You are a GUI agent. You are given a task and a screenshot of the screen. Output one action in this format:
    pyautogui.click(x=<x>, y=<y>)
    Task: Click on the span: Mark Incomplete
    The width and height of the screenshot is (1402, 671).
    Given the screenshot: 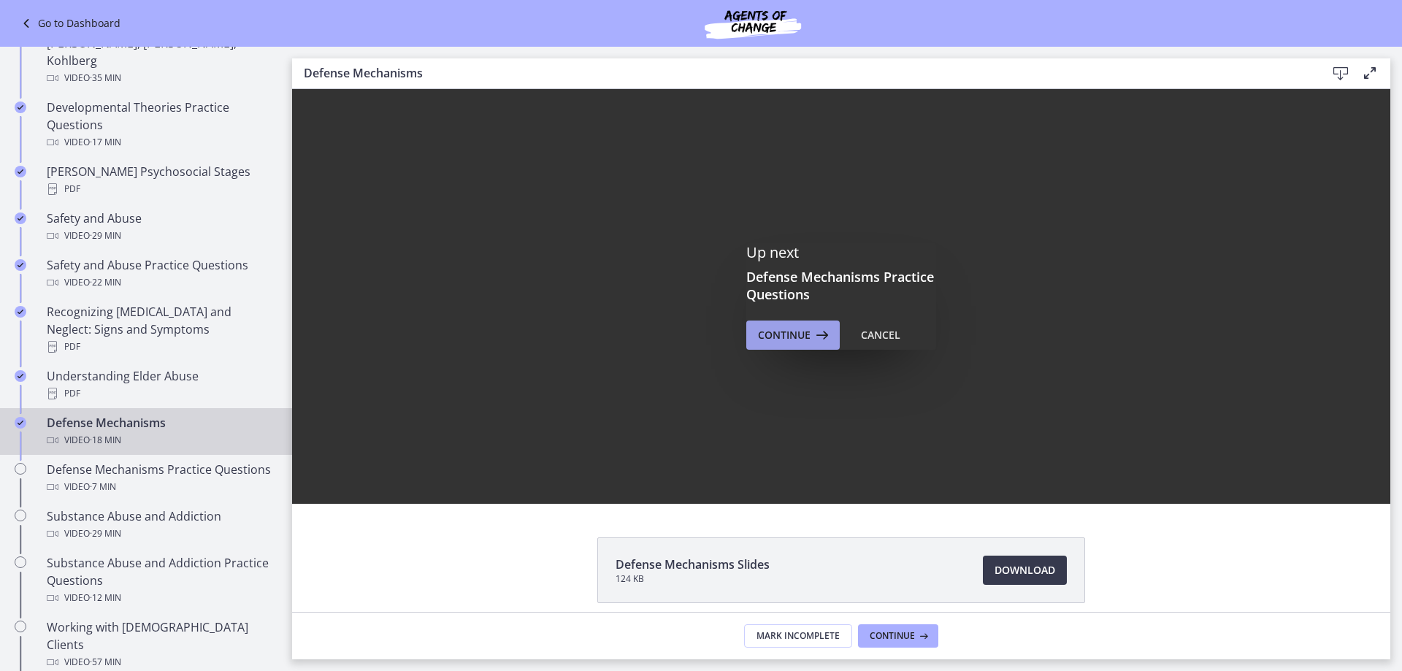 What is the action you would take?
    pyautogui.click(x=798, y=636)
    